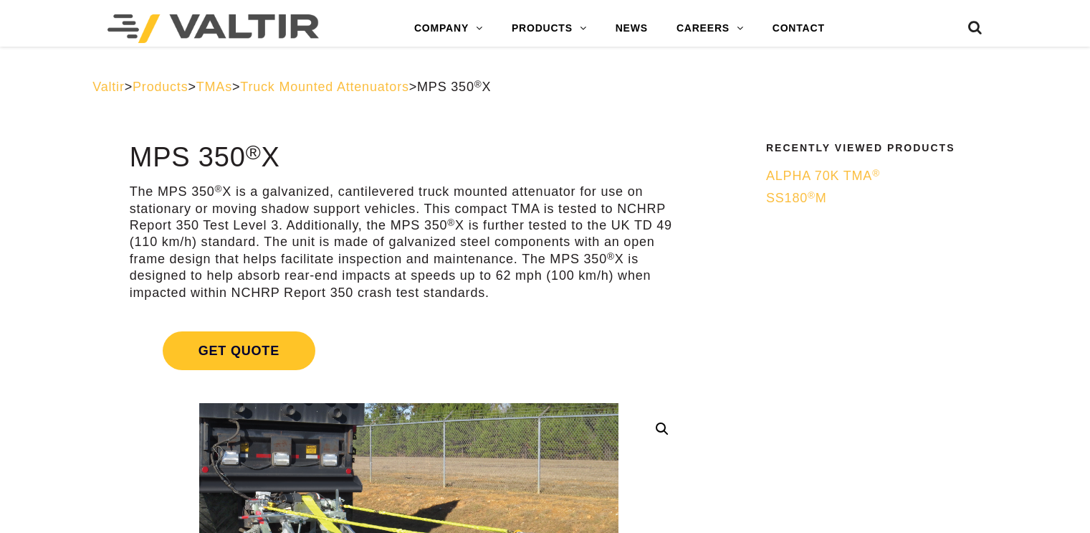 The width and height of the screenshot is (1090, 533). Describe the element at coordinates (877, 176) in the screenshot. I see `a: ALPHA 70K TMA®` at that location.